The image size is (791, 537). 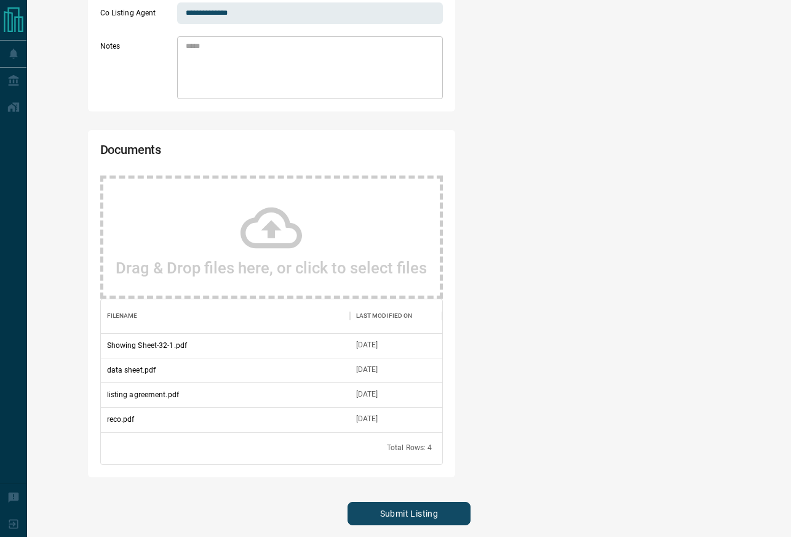 I want to click on p: reco.pdf, so click(x=121, y=419).